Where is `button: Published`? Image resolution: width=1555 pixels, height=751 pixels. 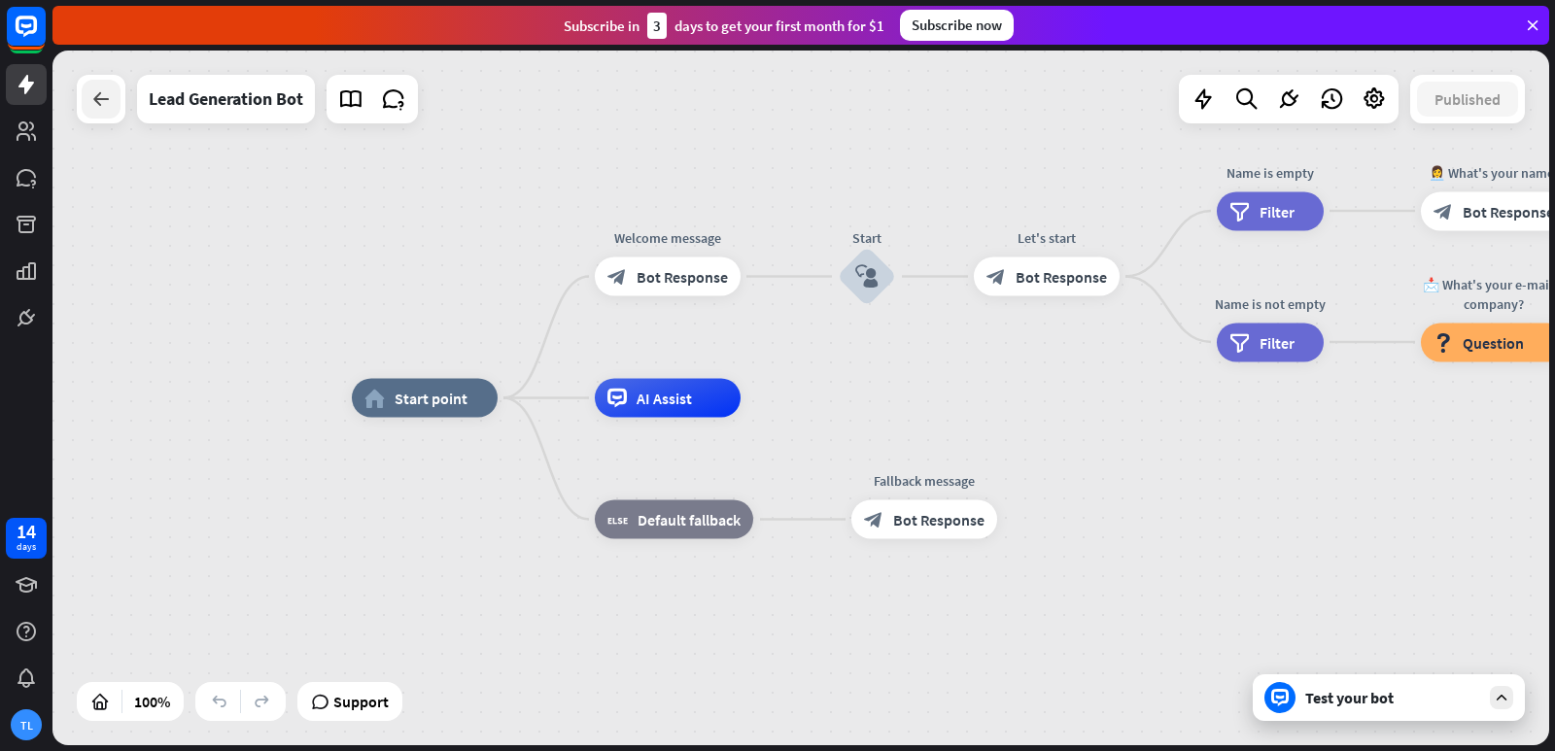 button: Published is located at coordinates (1468, 99).